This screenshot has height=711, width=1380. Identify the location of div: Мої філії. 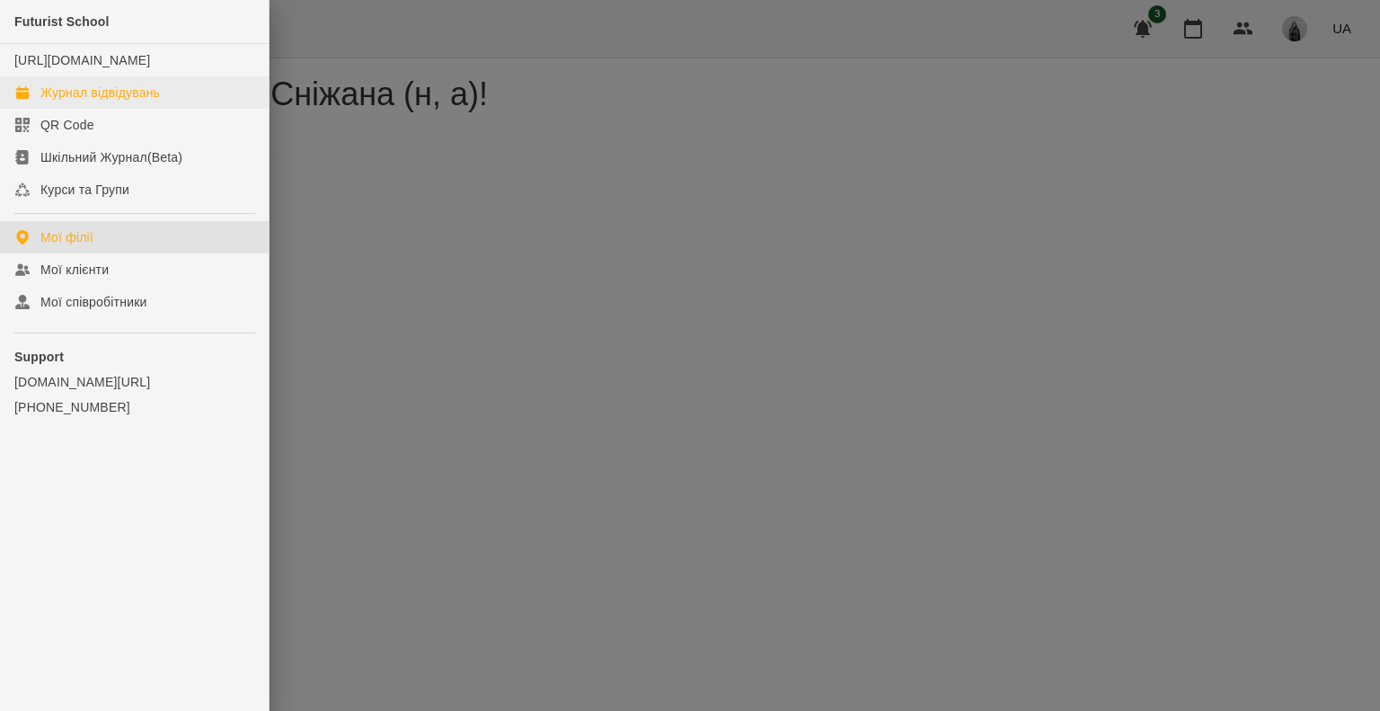
(66, 237).